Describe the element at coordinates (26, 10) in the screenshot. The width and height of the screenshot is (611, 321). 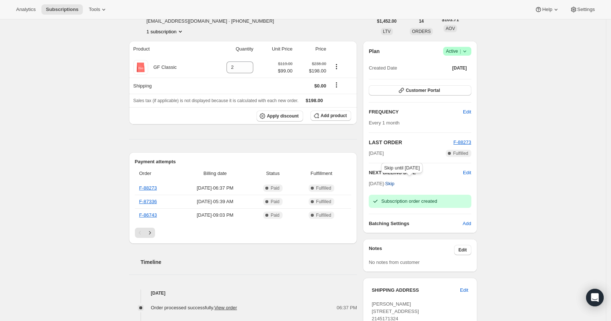
I see `span: Analytics` at that location.